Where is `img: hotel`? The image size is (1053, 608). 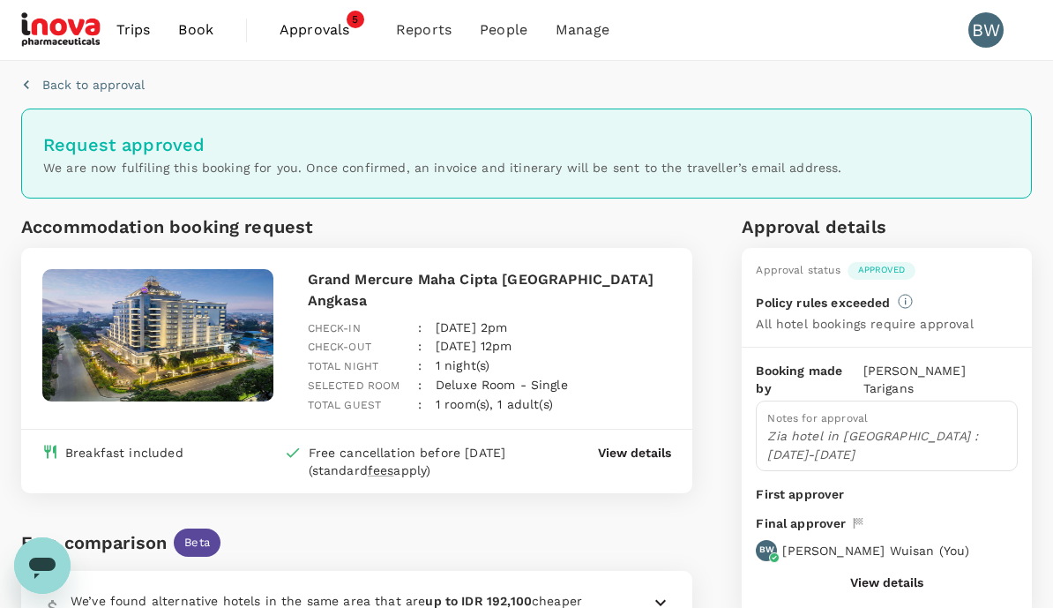 img: hotel is located at coordinates (158, 335).